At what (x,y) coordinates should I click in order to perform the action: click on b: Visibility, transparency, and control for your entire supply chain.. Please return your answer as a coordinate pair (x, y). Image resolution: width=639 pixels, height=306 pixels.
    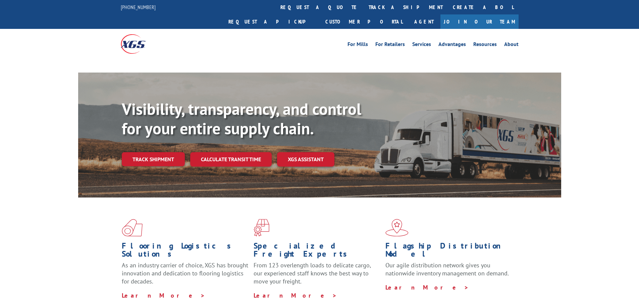
    Looking at the image, I should click on (241, 118).